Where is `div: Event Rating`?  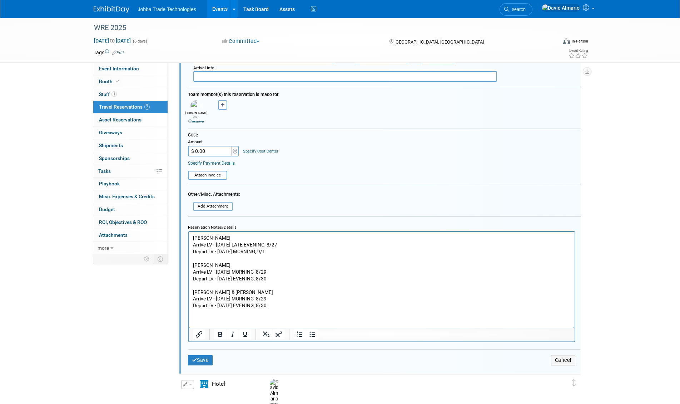 div: Event Rating is located at coordinates (578, 51).